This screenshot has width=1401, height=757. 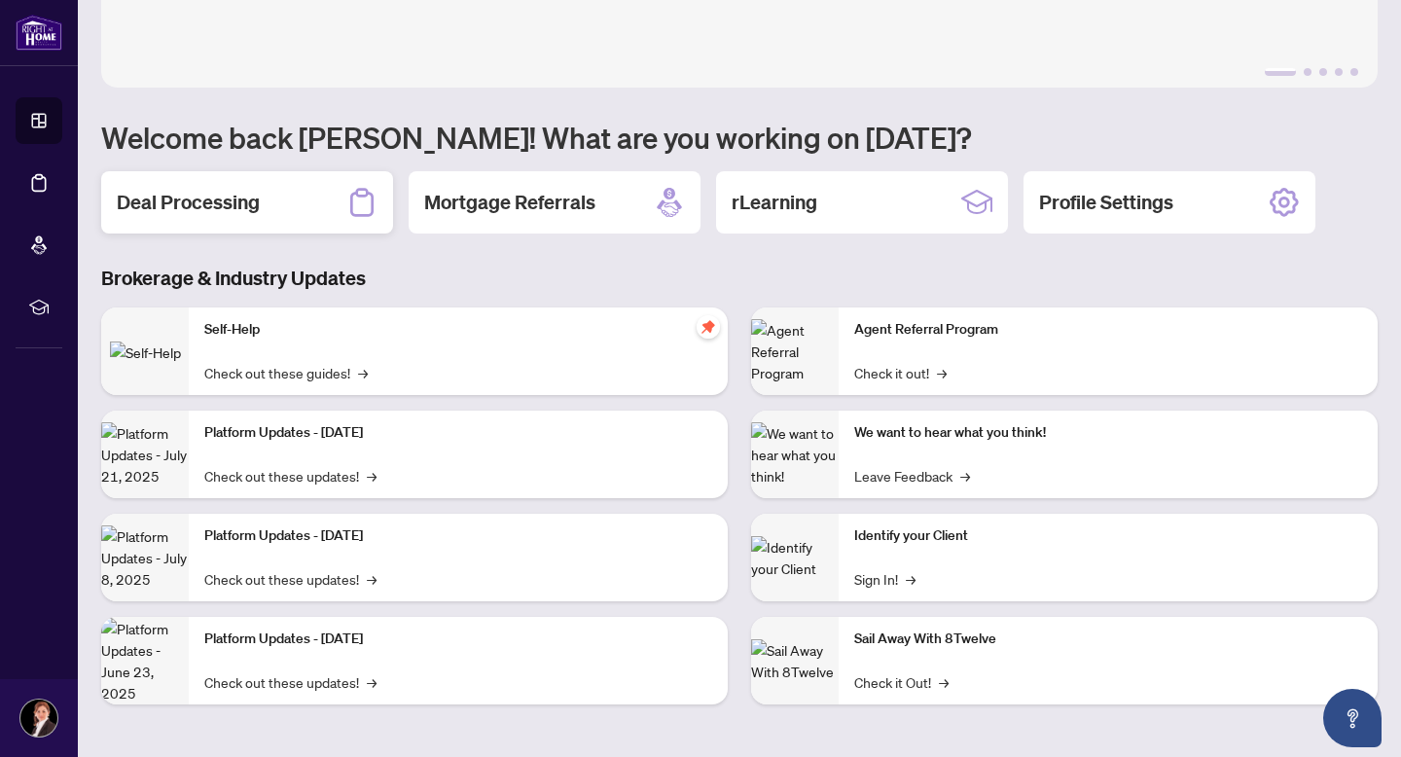 I want to click on a: Leave Feedback→, so click(x=912, y=476).